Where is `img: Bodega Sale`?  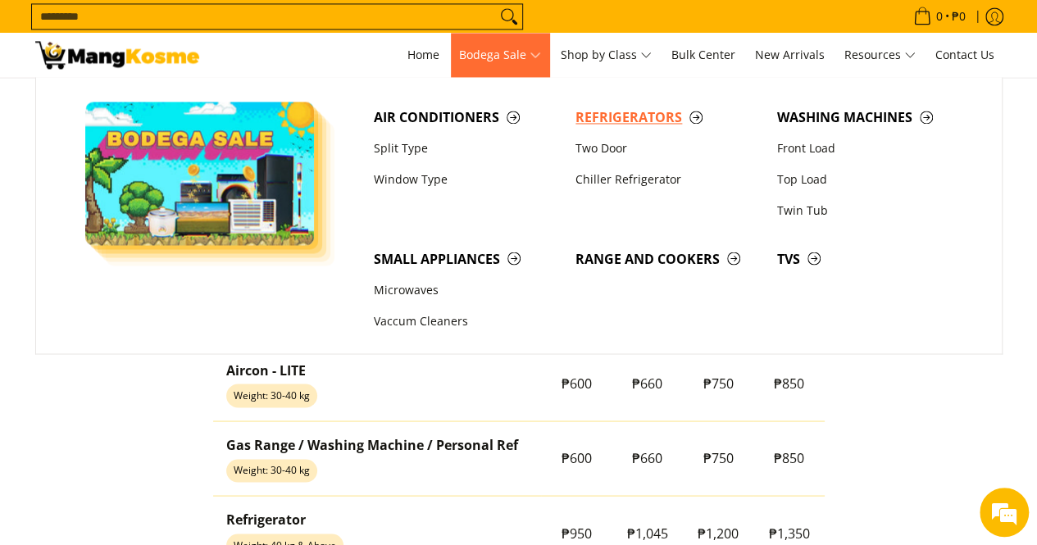 img: Bodega Sale is located at coordinates (200, 173).